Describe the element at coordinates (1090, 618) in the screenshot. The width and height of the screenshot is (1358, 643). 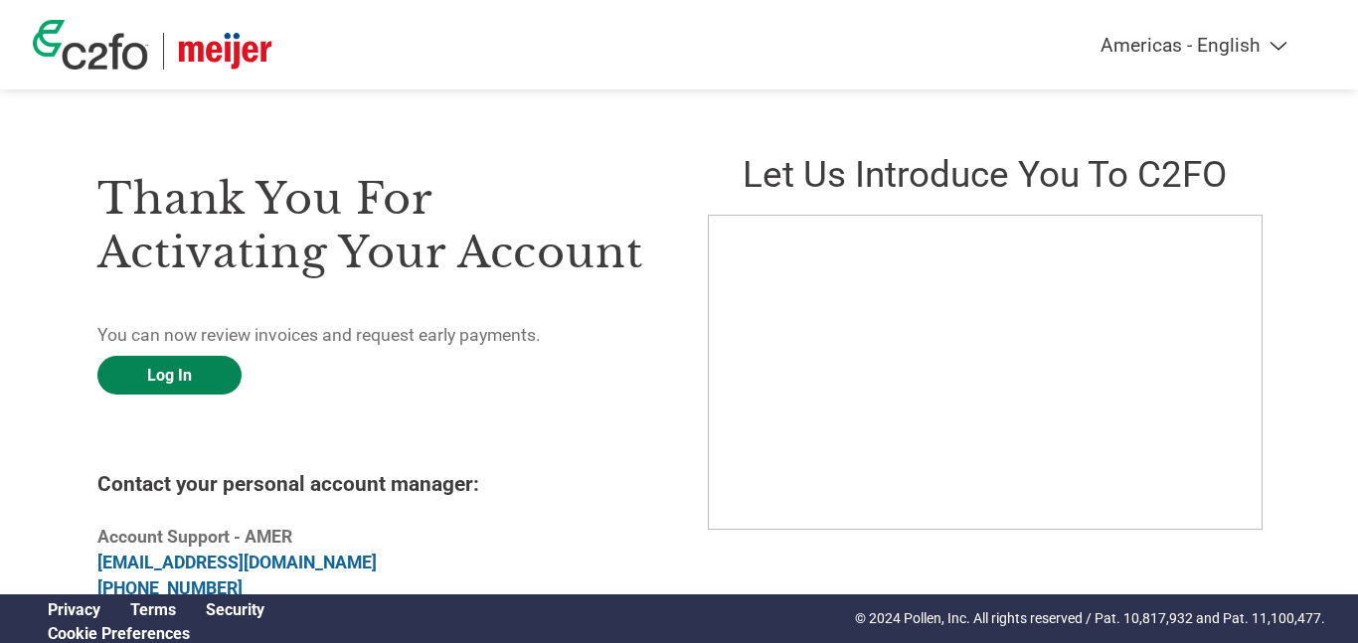
I see `p: © 2024 Pollen, Inc. All rights reserved / Pat. 10,817,932 and Pat. 11,100,477.` at that location.